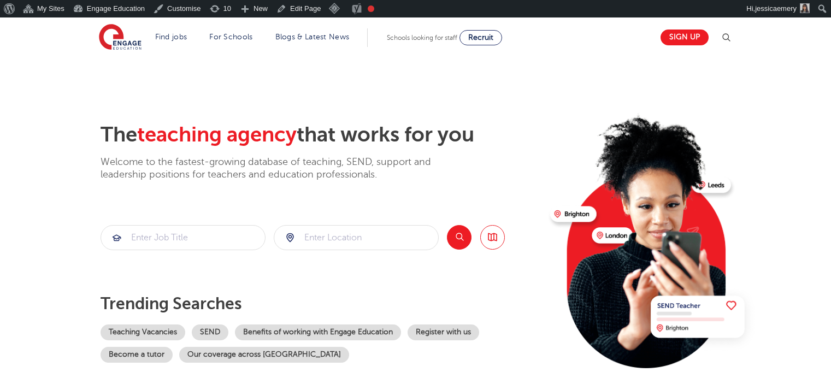 This screenshot has height=384, width=831. I want to click on span: jessicaemery, so click(775, 8).